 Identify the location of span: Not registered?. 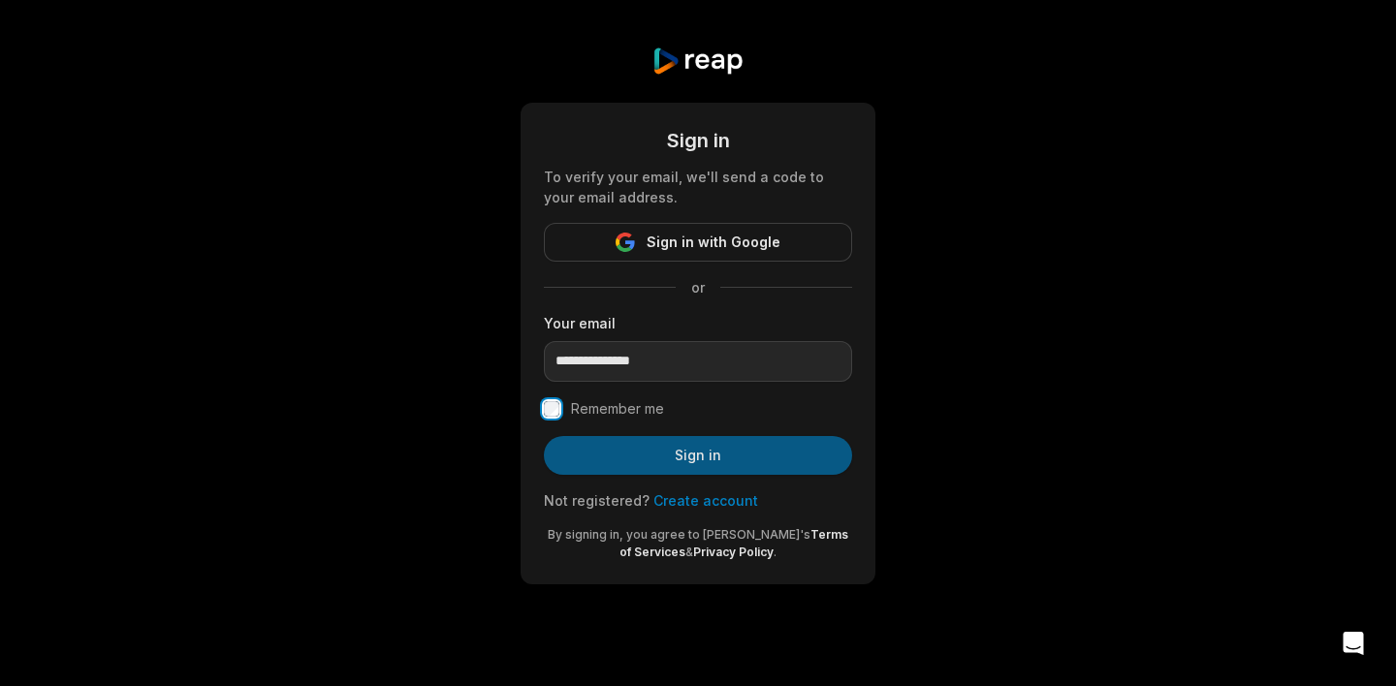
(596, 500).